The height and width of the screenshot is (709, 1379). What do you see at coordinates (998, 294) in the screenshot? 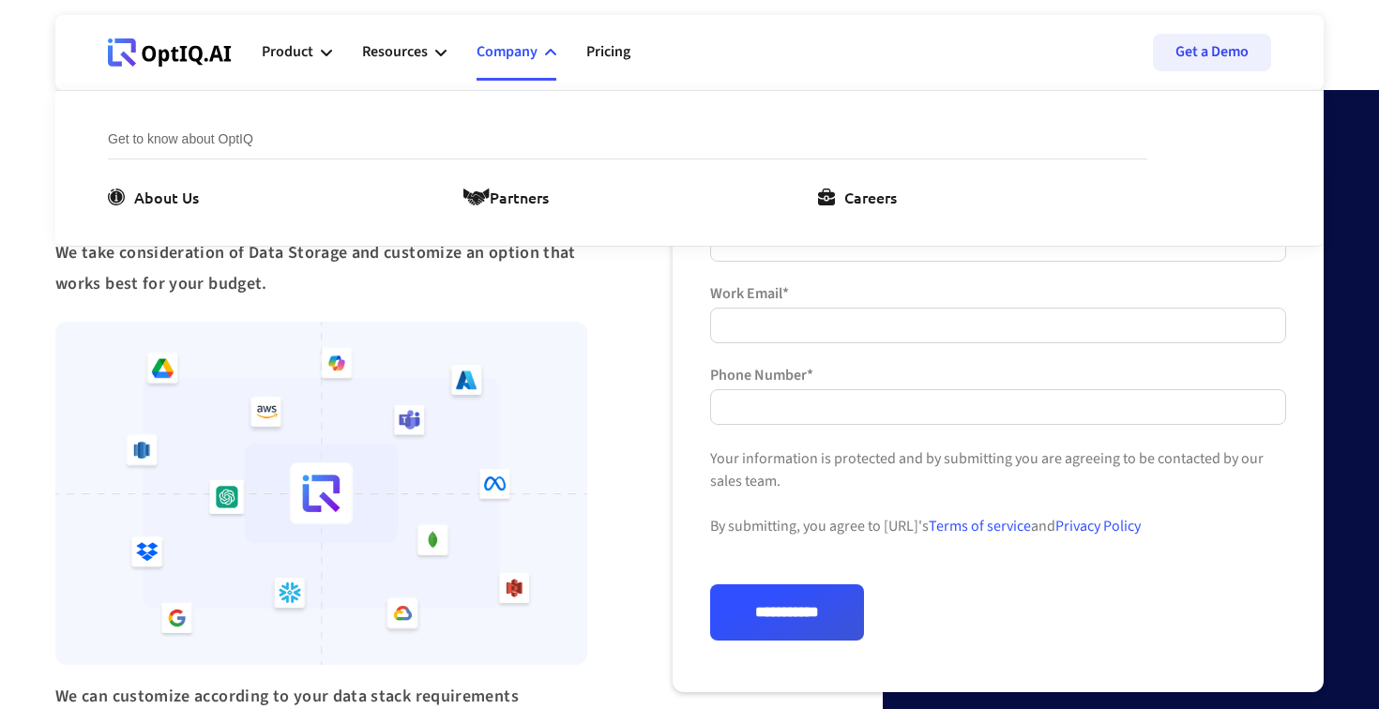
I see `label: Work Email*` at bounding box center [998, 294].